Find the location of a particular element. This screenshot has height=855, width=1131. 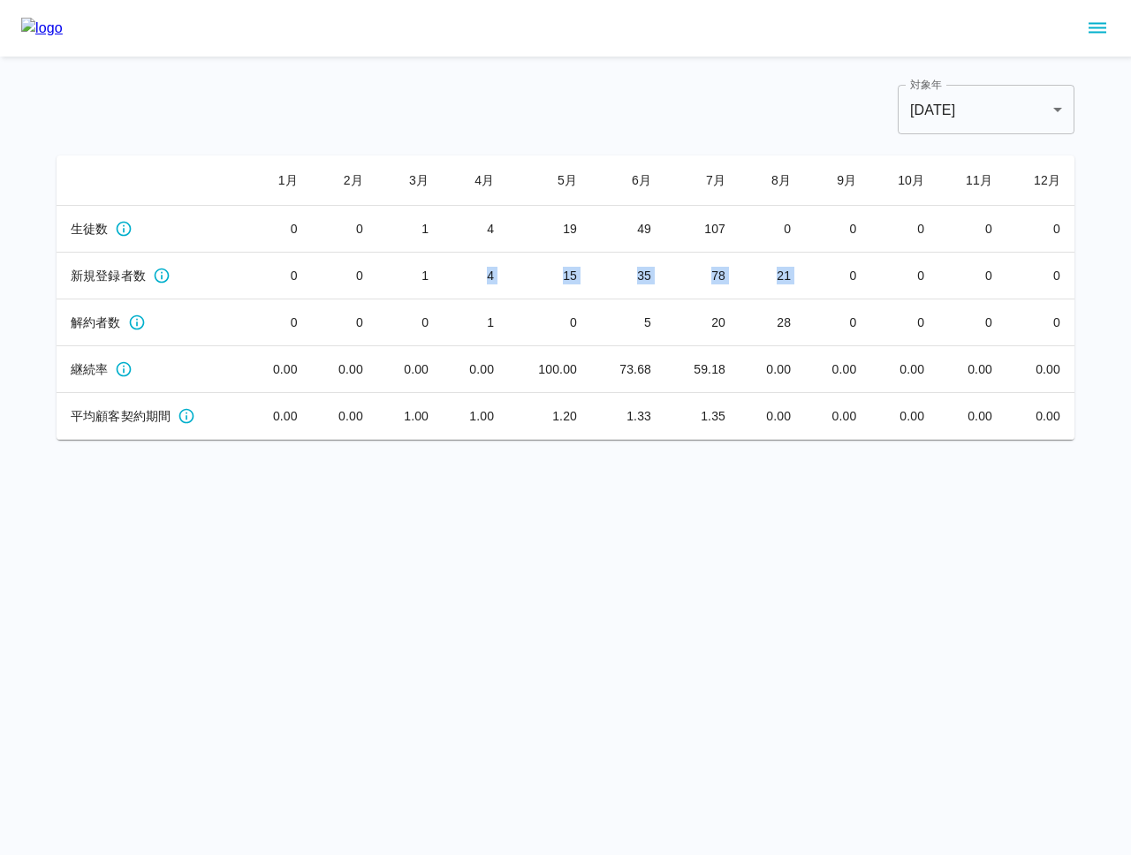

td: 28 is located at coordinates (772, 323).